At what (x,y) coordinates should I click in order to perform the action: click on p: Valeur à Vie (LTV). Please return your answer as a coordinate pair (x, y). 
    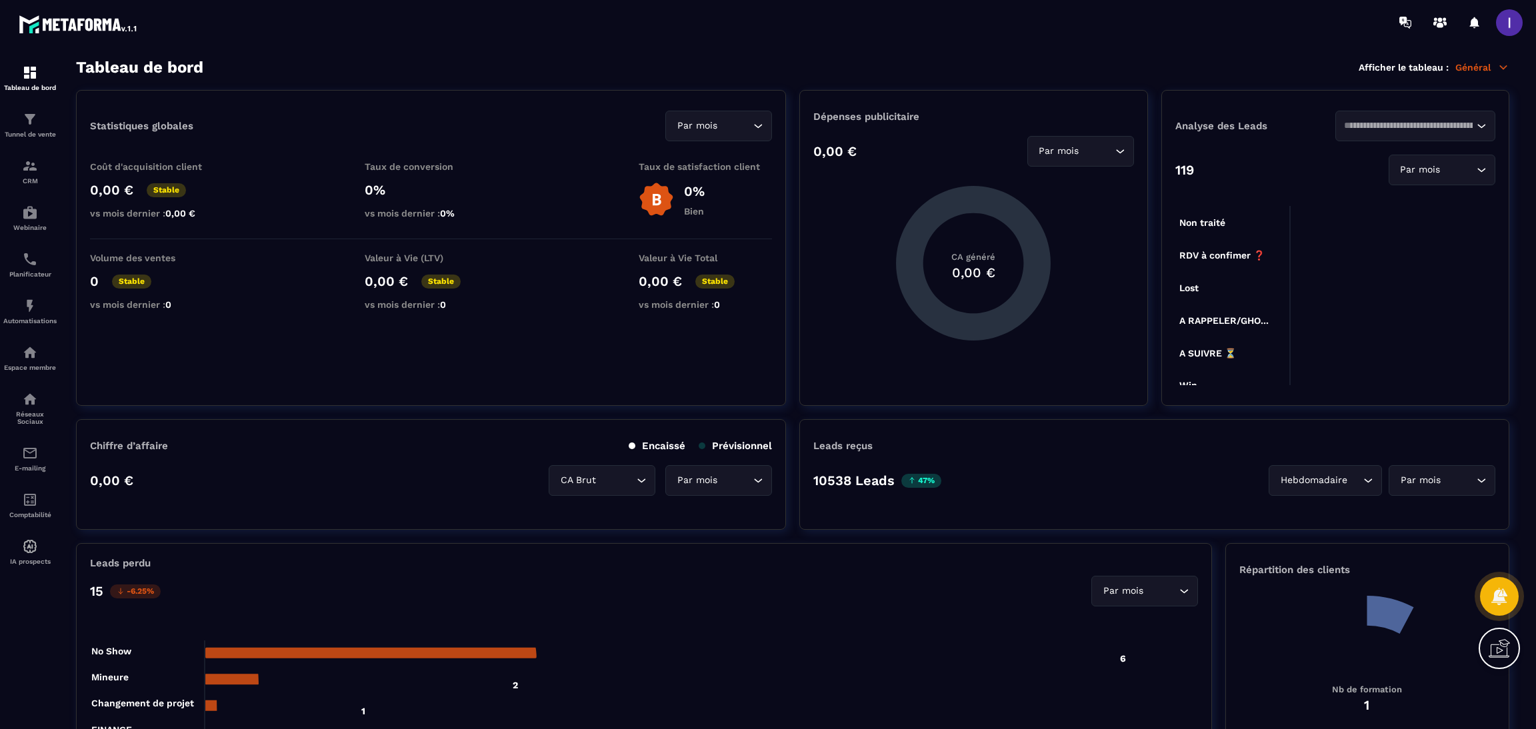
    Looking at the image, I should click on (431, 258).